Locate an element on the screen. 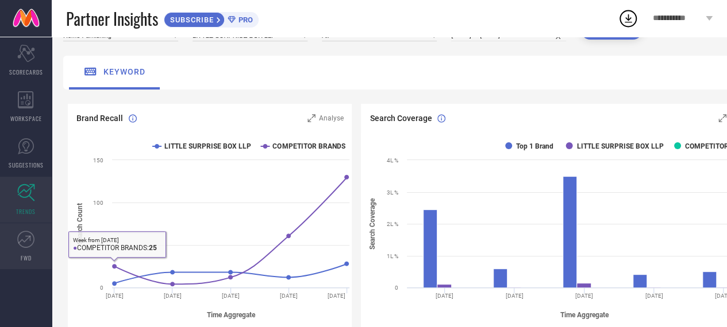  a: SUBSCRIBEPRO is located at coordinates (211, 18).